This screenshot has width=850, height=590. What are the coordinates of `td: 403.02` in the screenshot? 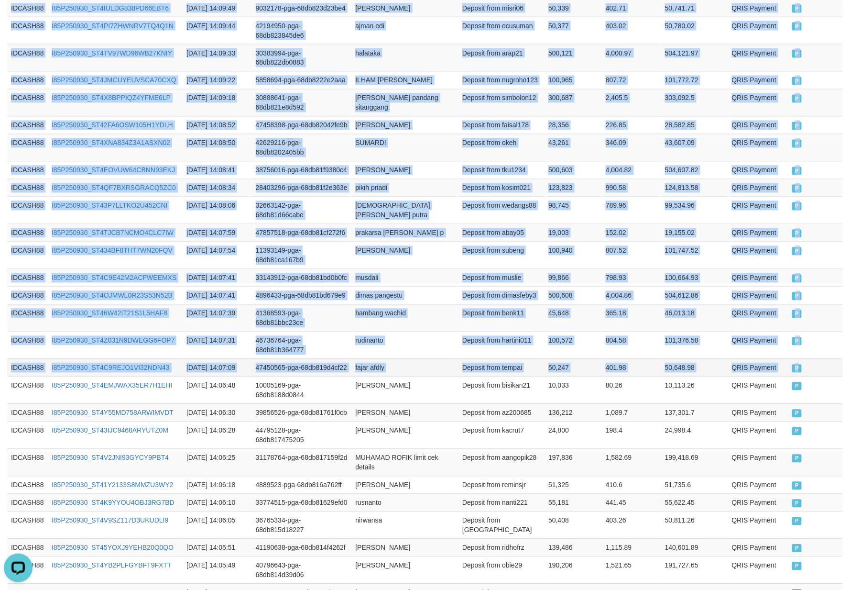 It's located at (632, 30).